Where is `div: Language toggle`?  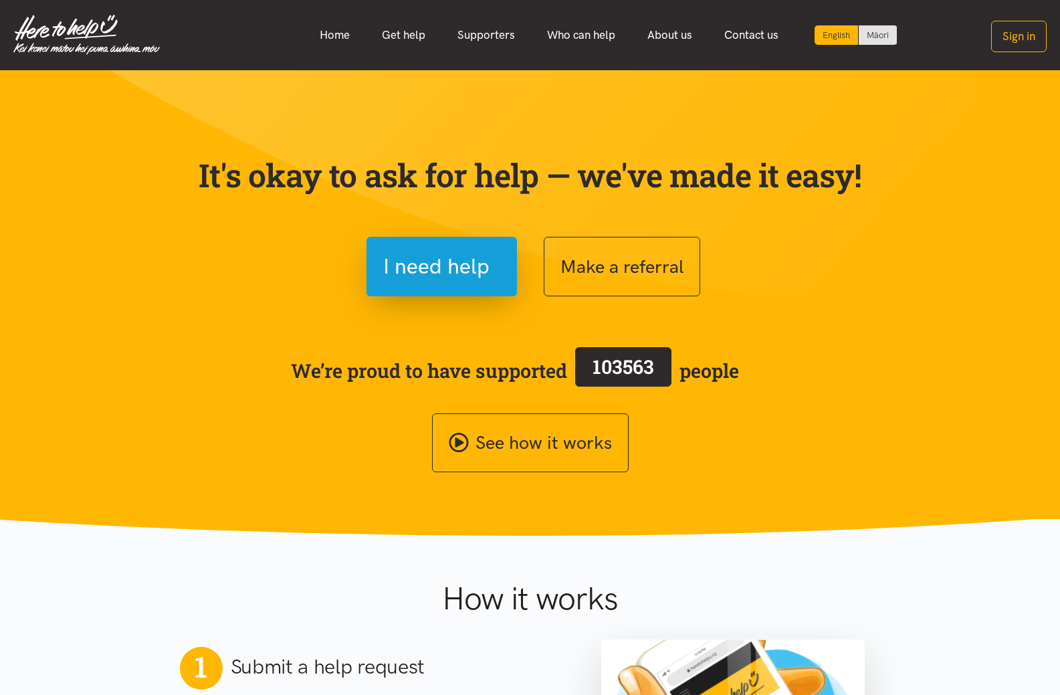
div: Language toggle is located at coordinates (856, 35).